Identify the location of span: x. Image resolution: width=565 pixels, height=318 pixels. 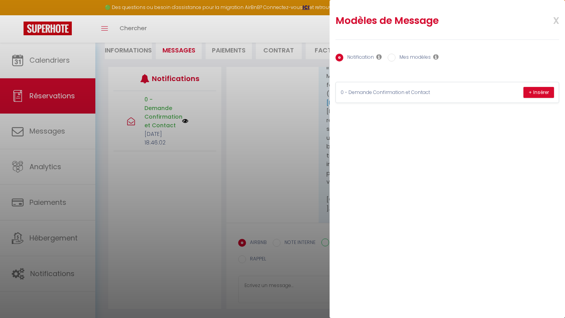
(546, 20).